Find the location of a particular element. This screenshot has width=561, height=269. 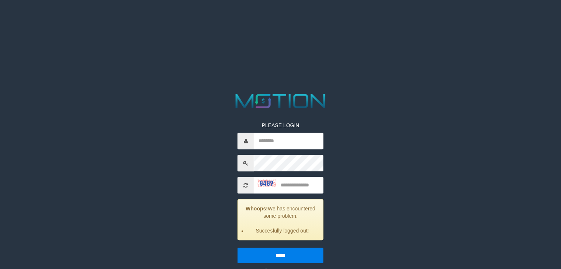

div: We has encountered some problem. is located at coordinates (281, 220).